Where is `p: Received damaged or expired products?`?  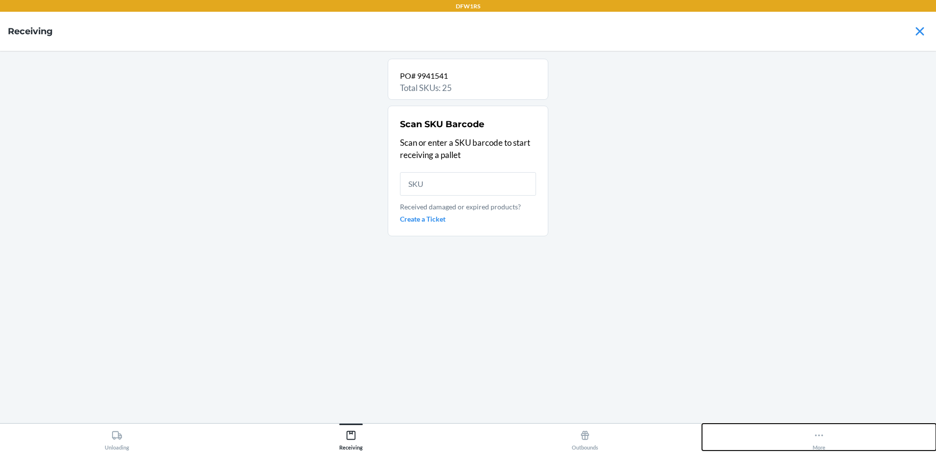 p: Received damaged or expired products? is located at coordinates (468, 207).